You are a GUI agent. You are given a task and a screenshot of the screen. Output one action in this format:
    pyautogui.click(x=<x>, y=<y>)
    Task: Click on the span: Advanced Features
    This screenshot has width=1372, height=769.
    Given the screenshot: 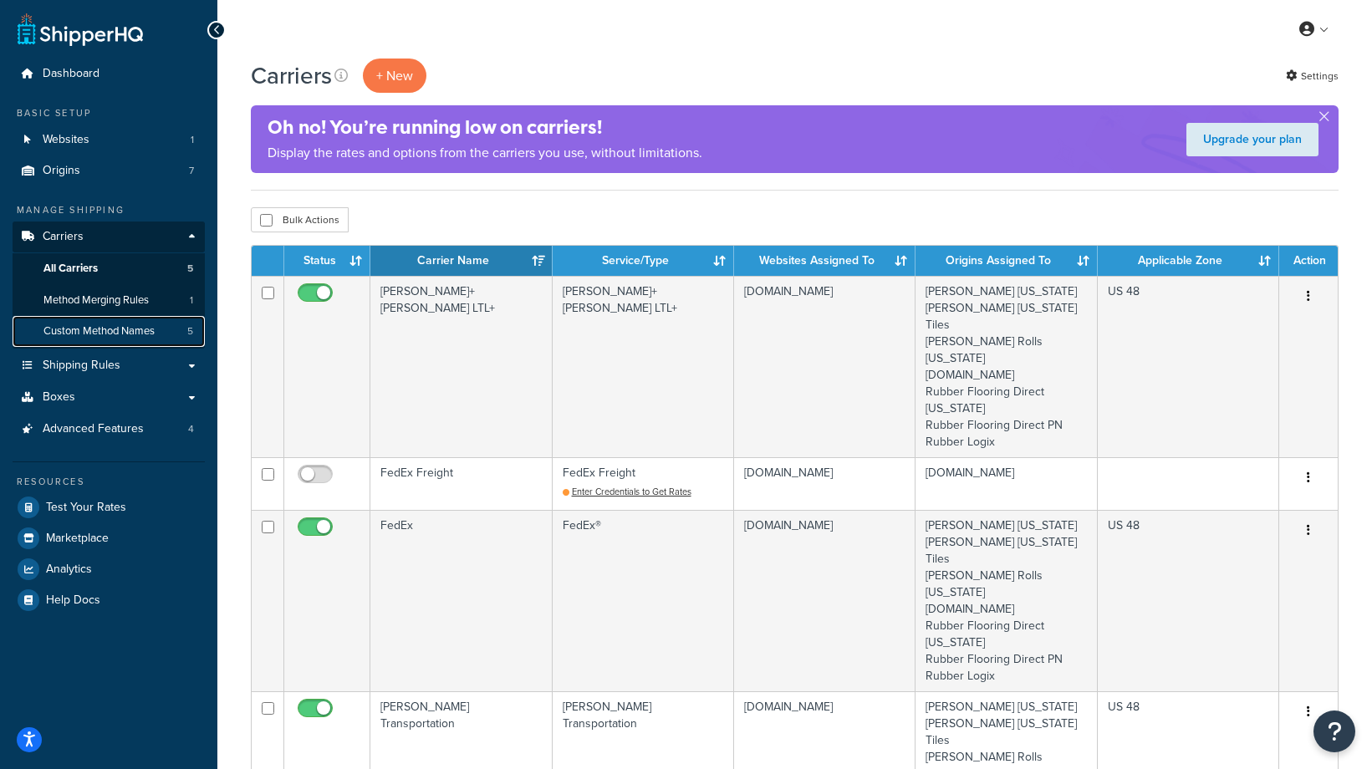 What is the action you would take?
    pyautogui.click(x=93, y=429)
    